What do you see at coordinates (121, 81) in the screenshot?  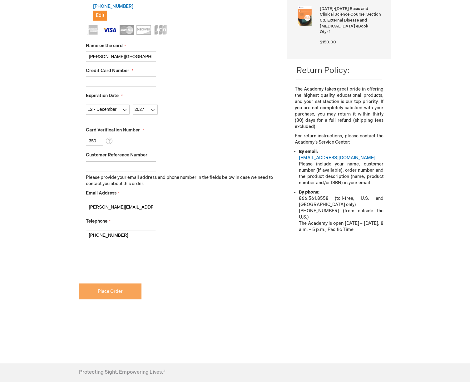 I see `input: Credit Card Number` at bounding box center [121, 81].